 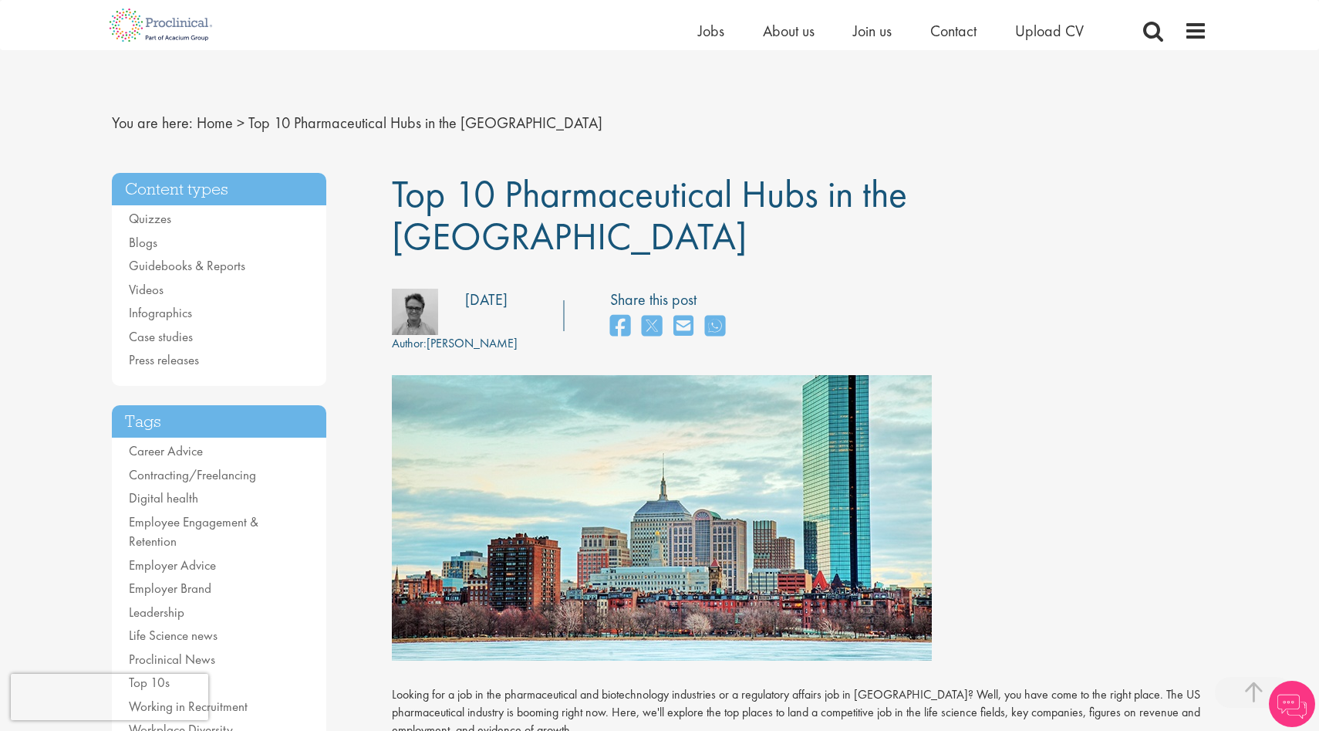 What do you see at coordinates (1292, 704) in the screenshot?
I see `img: Chatbot` at bounding box center [1292, 704].